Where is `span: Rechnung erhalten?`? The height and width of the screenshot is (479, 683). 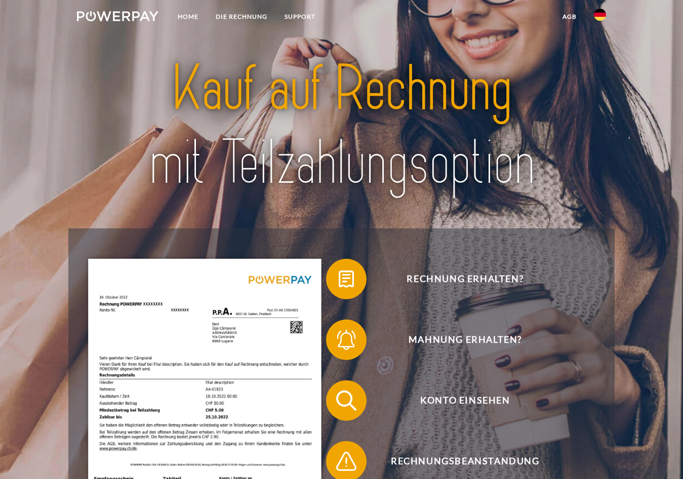
span: Rechnung erhalten? is located at coordinates (465, 279).